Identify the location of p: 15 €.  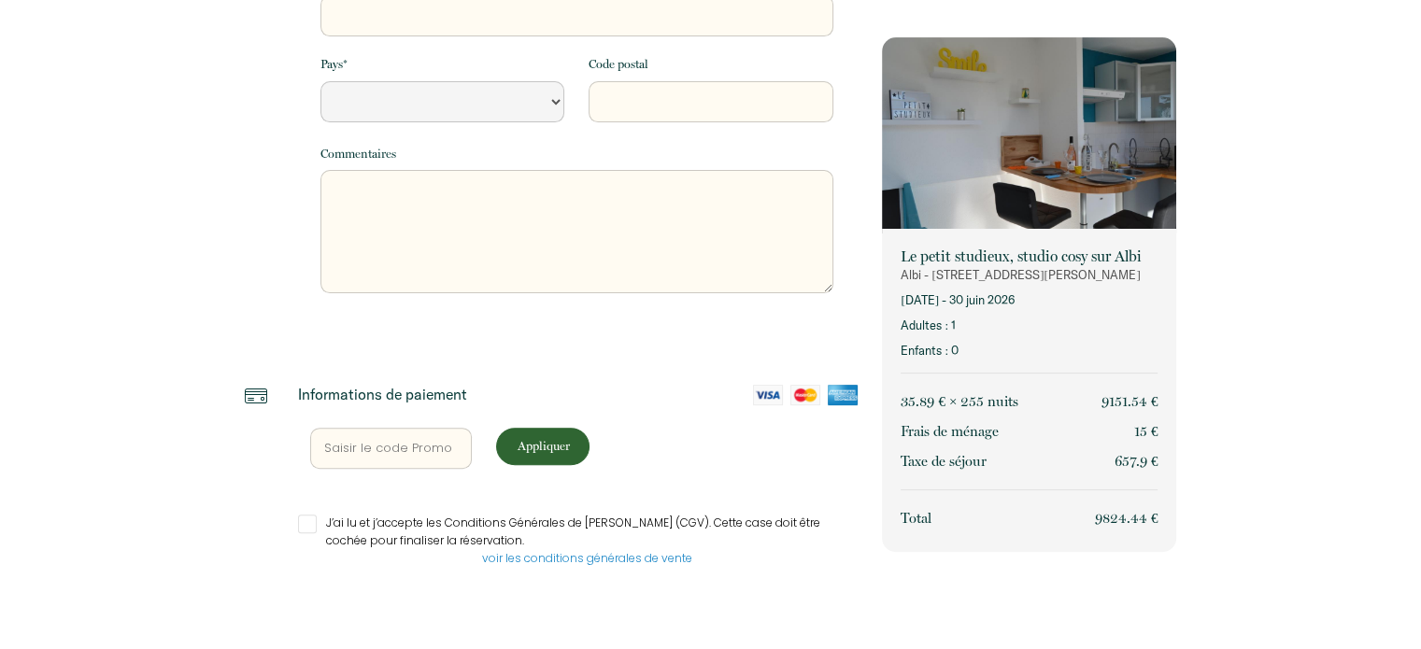
(1147, 432).